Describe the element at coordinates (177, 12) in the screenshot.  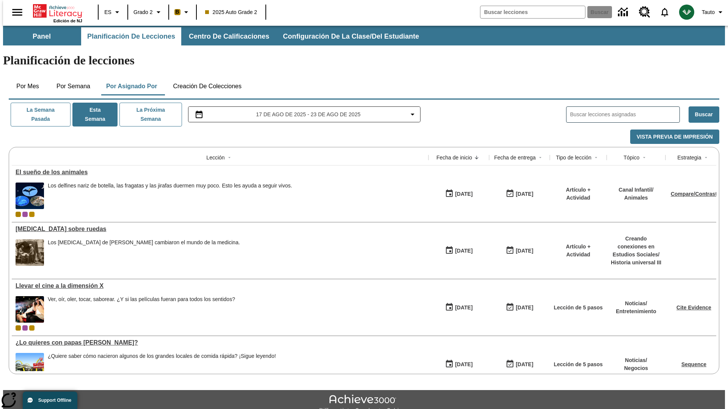
I see `span: B` at that location.